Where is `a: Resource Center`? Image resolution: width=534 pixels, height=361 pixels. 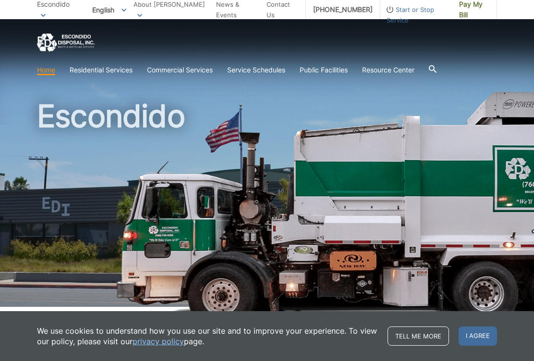 a: Resource Center is located at coordinates (388, 70).